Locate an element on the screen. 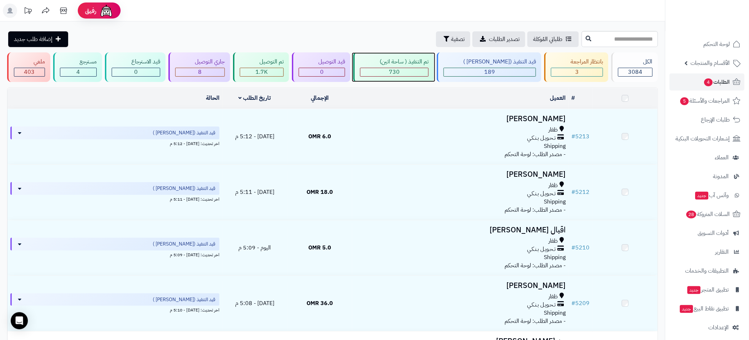  span: 3 is located at coordinates (577, 72).